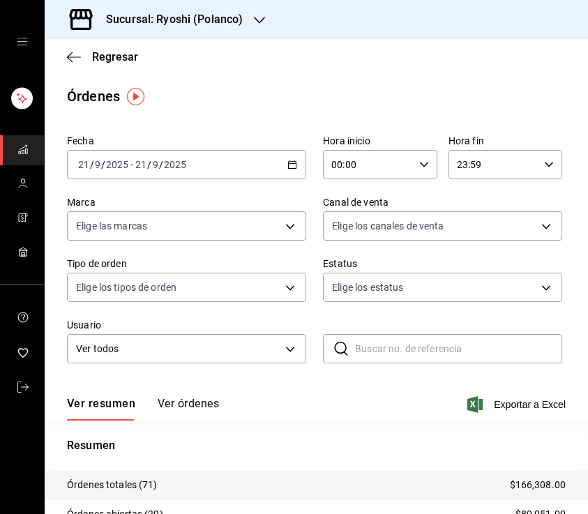 The height and width of the screenshot is (514, 588). Describe the element at coordinates (112, 485) in the screenshot. I see `p: Órdenes totales (71)` at that location.